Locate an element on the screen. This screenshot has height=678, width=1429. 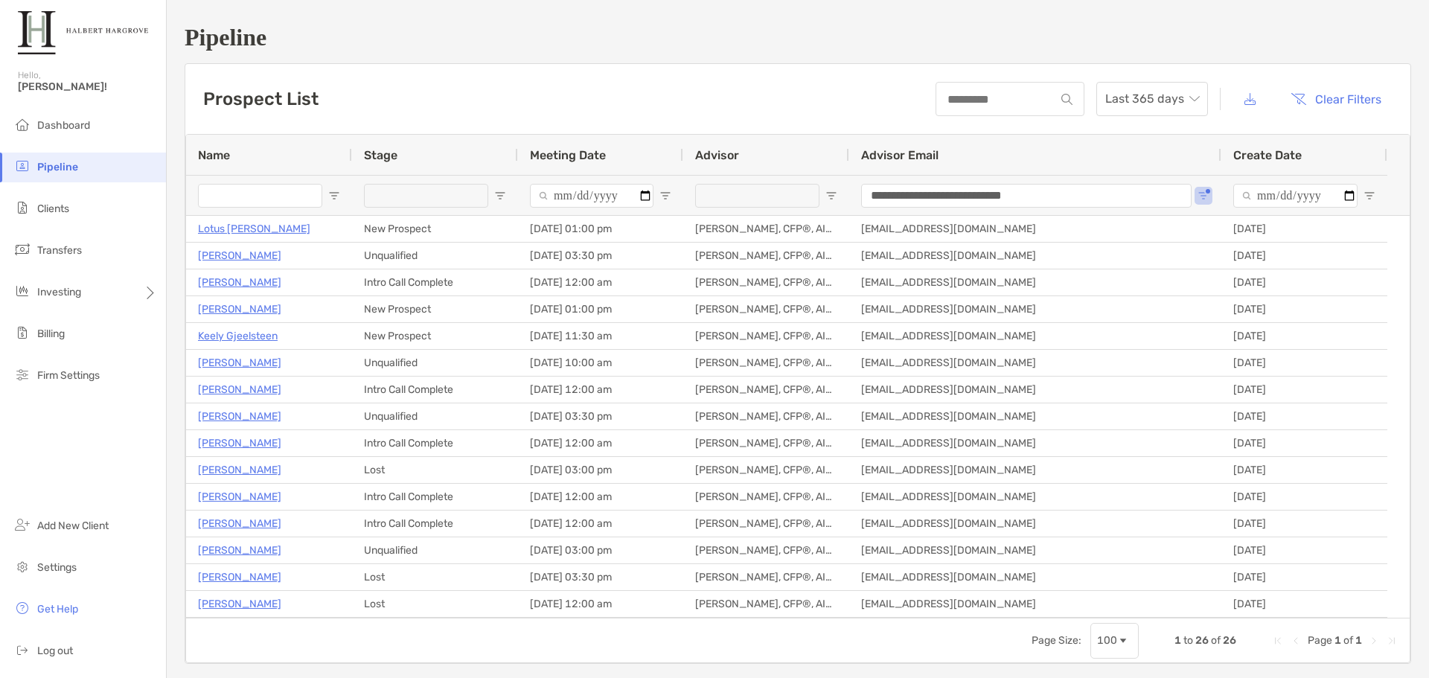
span: 26 is located at coordinates (1229, 640).